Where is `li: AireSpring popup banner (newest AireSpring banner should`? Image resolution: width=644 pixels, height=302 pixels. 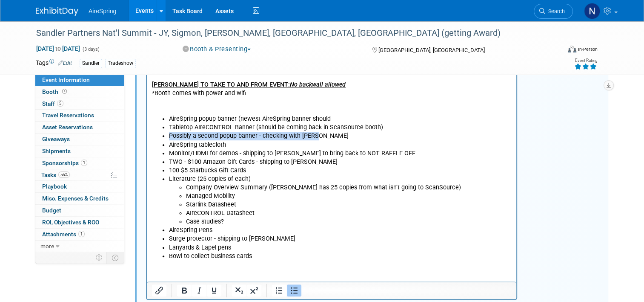 li: AireSpring popup banner (newest AireSpring banner should is located at coordinates (193, 153).